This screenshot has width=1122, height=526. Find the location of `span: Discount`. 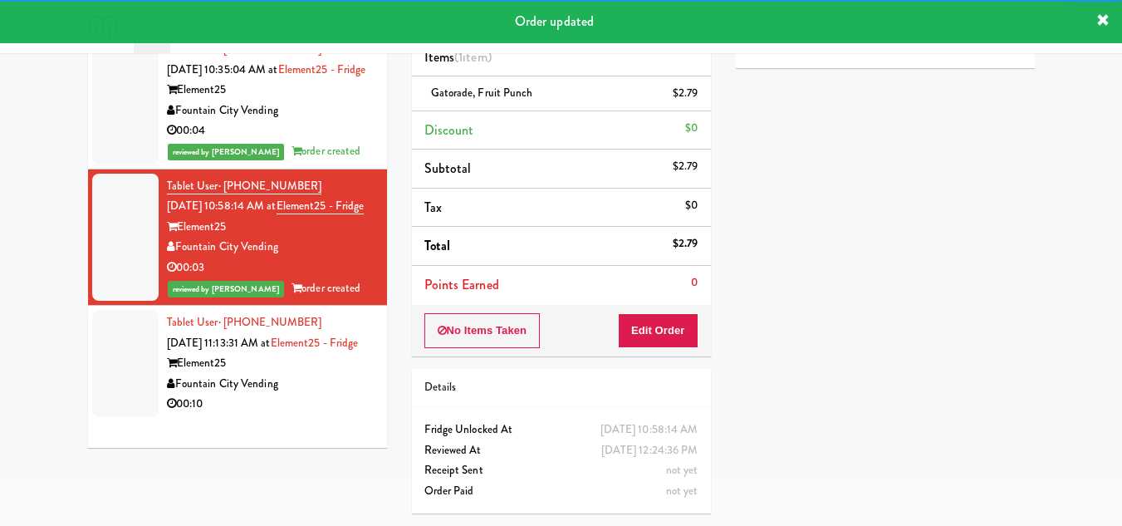

span: Discount is located at coordinates (449, 130).